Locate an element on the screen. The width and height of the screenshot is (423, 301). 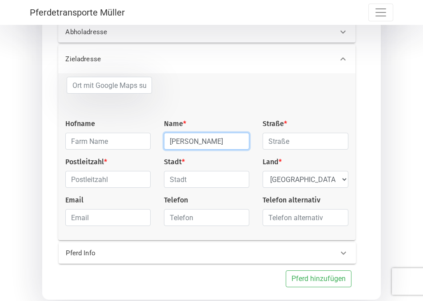
div: Abholadresse is located at coordinates (206, 32).